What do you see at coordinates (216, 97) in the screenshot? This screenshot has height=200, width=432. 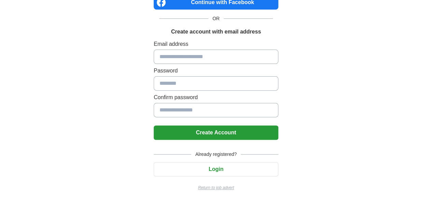 I see `label: Confirm password` at bounding box center [216, 97].